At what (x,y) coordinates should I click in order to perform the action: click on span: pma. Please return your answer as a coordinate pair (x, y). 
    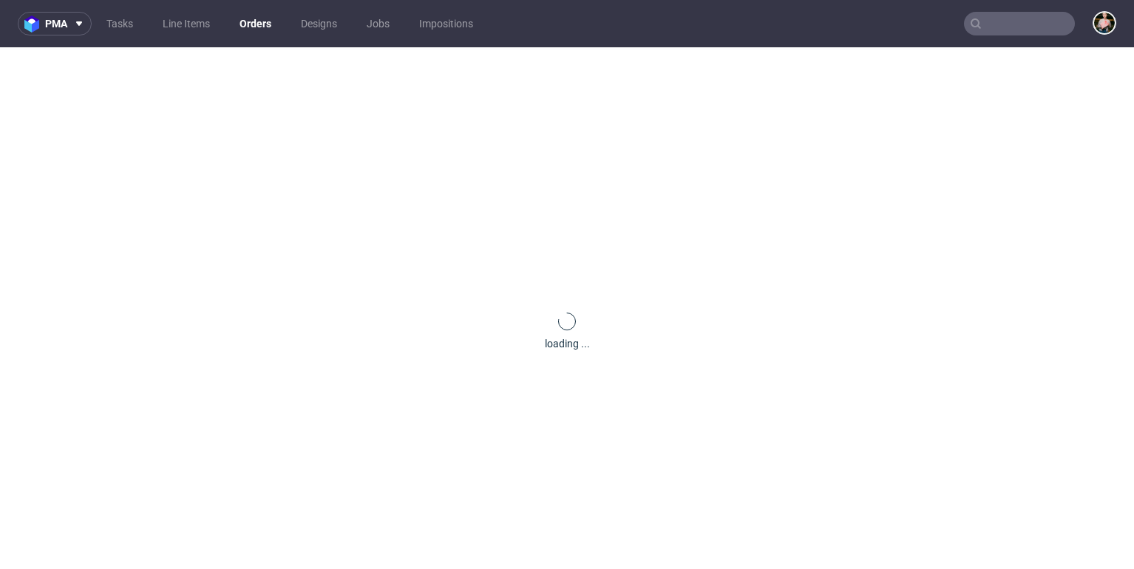
    Looking at the image, I should click on (56, 24).